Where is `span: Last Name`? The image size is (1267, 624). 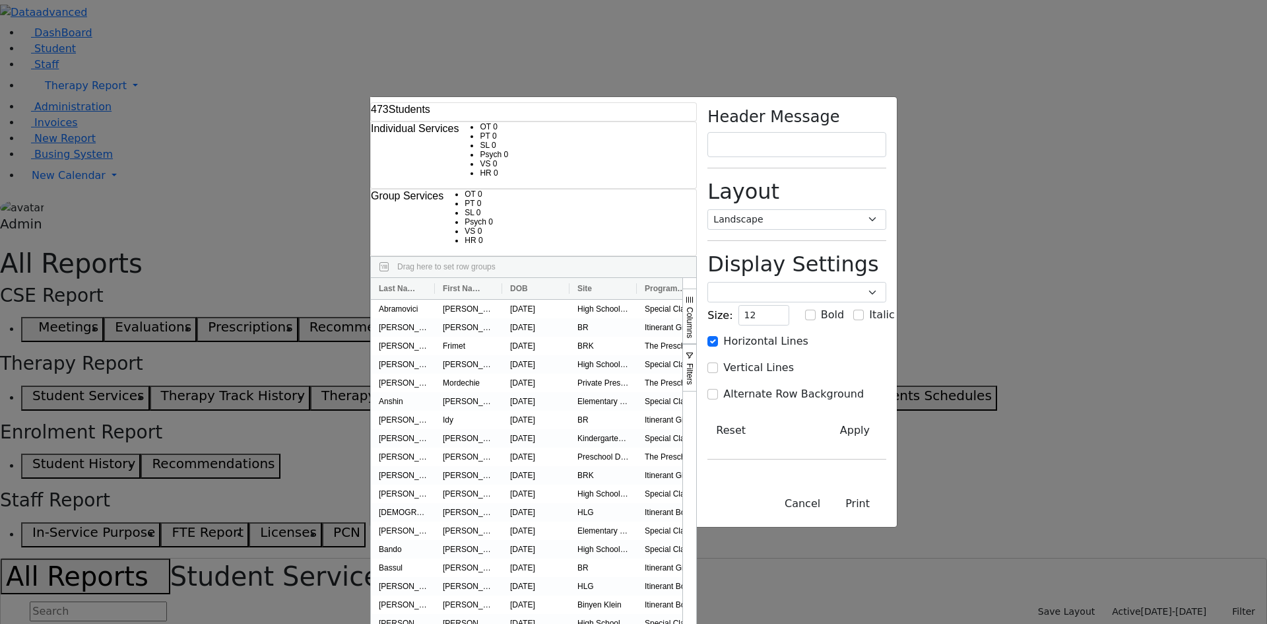
span: Last Name is located at coordinates (397, 288).